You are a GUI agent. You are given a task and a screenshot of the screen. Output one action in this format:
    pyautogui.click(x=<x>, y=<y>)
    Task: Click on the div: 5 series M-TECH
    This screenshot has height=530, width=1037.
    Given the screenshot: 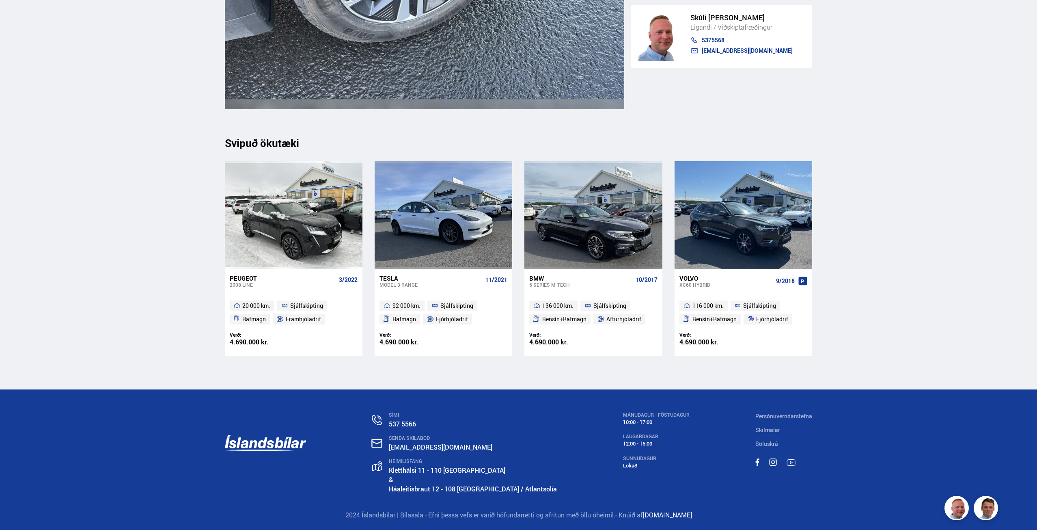 What is the action you would take?
    pyautogui.click(x=581, y=285)
    